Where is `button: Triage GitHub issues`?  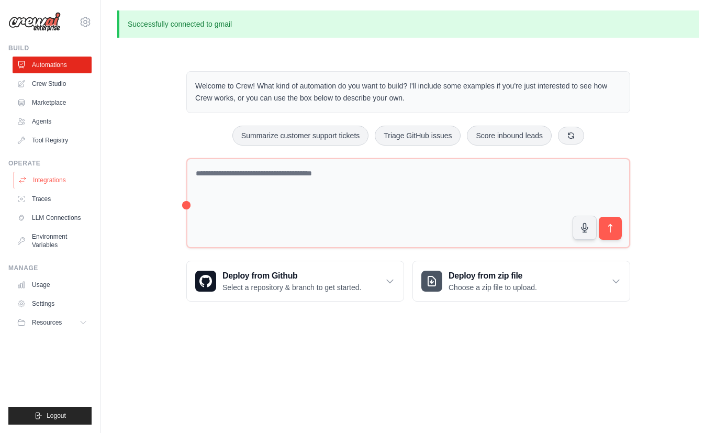
button: Triage GitHub issues is located at coordinates (418, 136).